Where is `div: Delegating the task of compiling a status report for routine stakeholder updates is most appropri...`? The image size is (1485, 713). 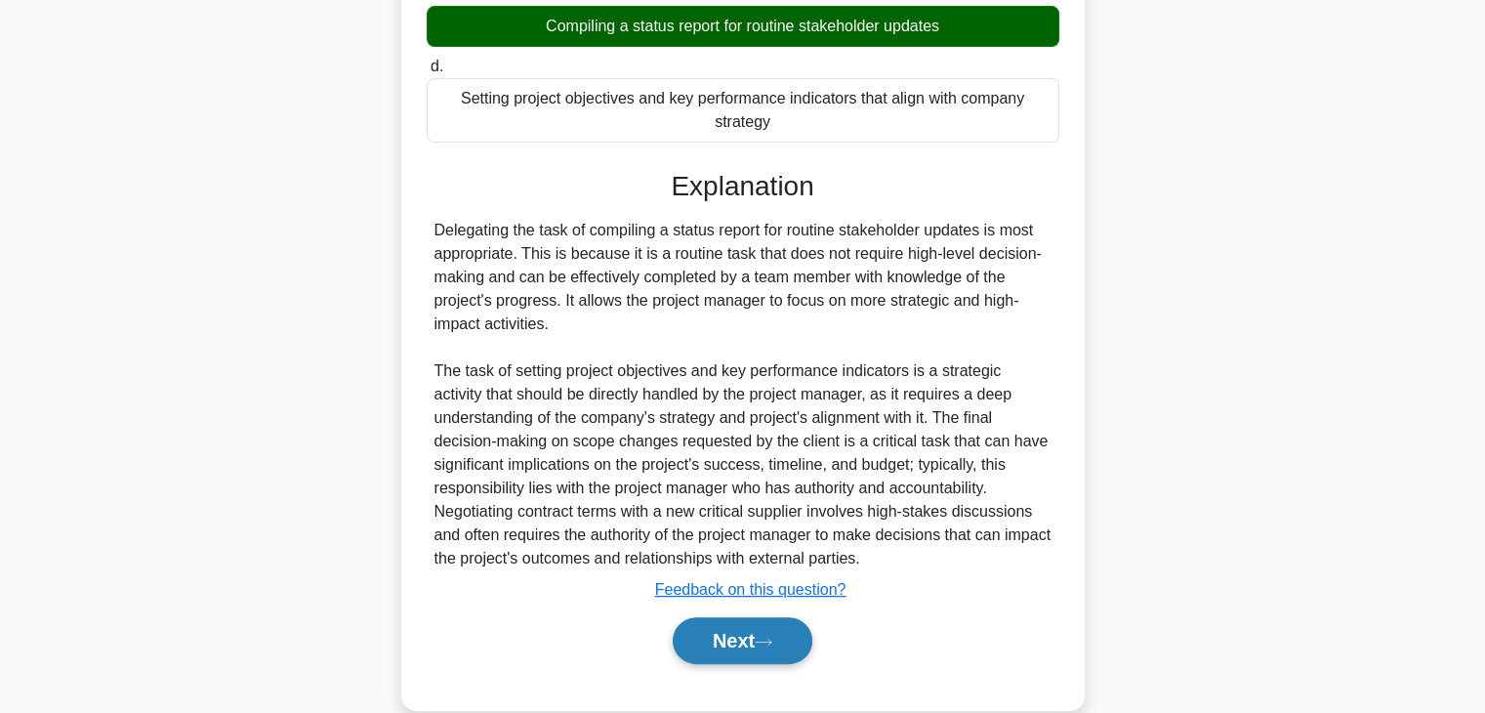 div: Delegating the task of compiling a status report for routine stakeholder updates is most appropri... is located at coordinates (743, 394).